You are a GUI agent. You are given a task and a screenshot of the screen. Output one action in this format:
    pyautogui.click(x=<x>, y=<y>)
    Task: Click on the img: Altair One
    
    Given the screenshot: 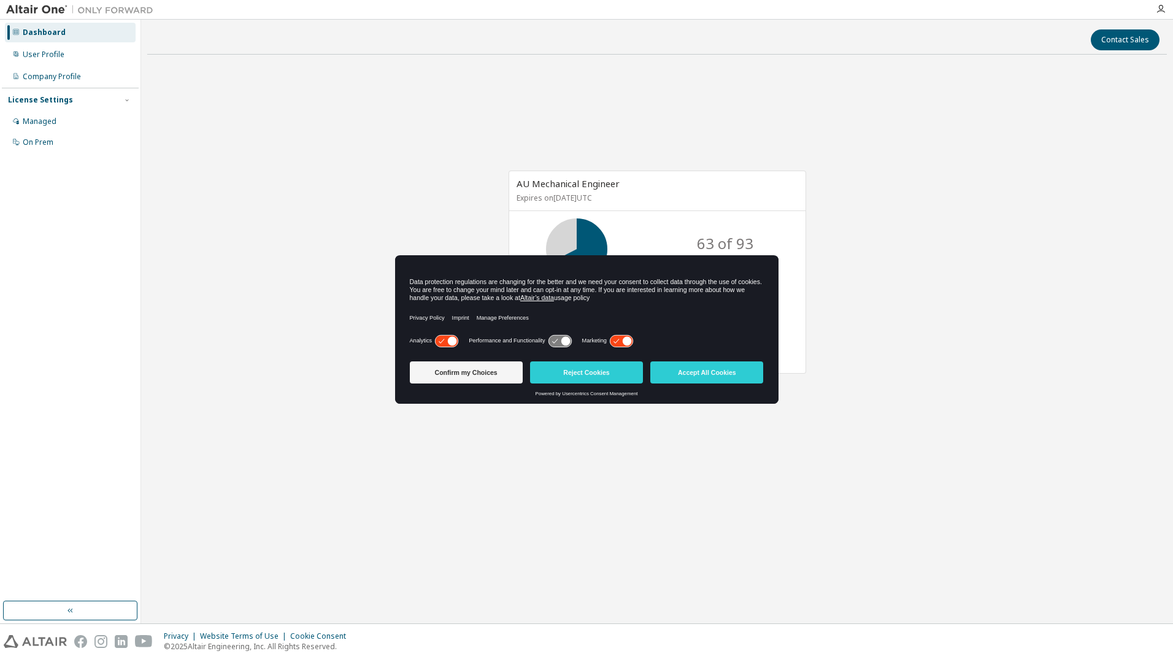 What is the action you would take?
    pyautogui.click(x=83, y=10)
    